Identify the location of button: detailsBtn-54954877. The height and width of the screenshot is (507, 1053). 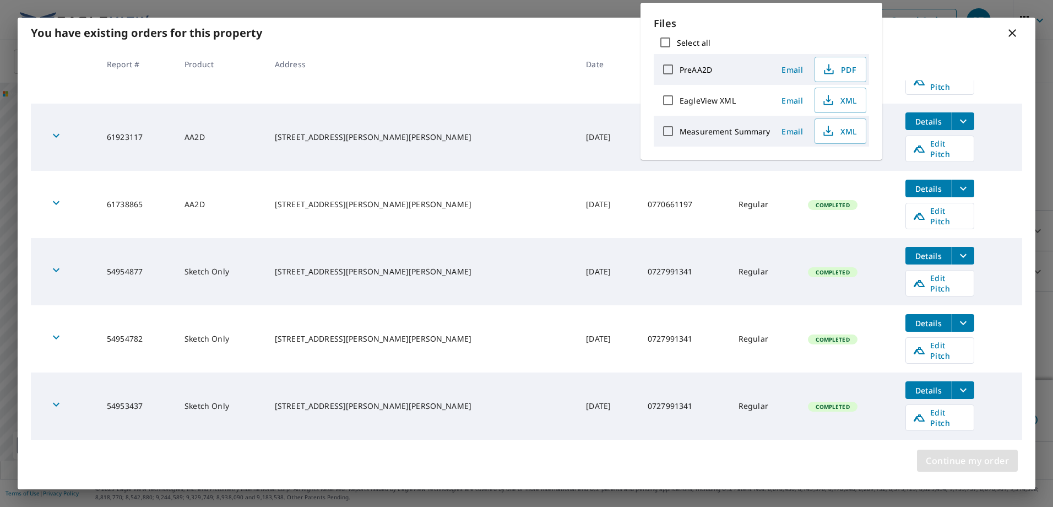
(928, 255).